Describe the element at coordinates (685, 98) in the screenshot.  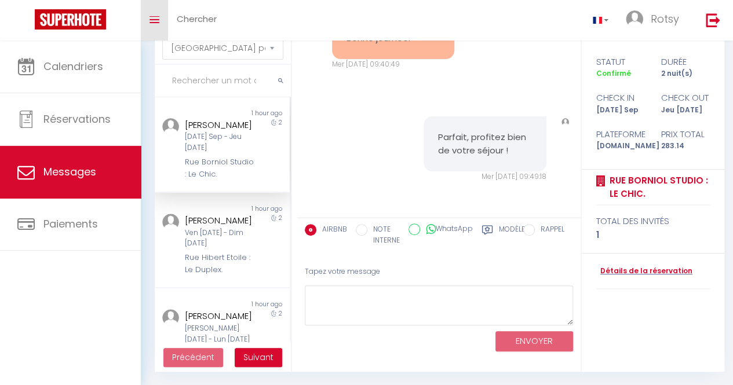
I see `div: check out` at that location.